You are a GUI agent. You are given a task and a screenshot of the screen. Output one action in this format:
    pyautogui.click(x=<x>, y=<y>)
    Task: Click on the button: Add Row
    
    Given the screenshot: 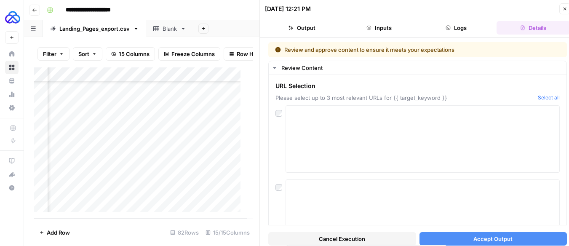 What is the action you would take?
    pyautogui.click(x=54, y=232)
    